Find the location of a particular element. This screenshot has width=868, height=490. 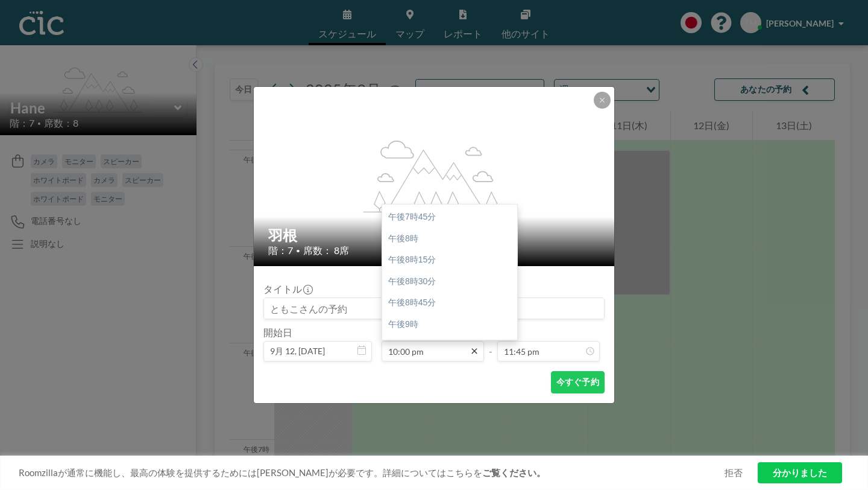

font: 拒否 is located at coordinates (734, 472).